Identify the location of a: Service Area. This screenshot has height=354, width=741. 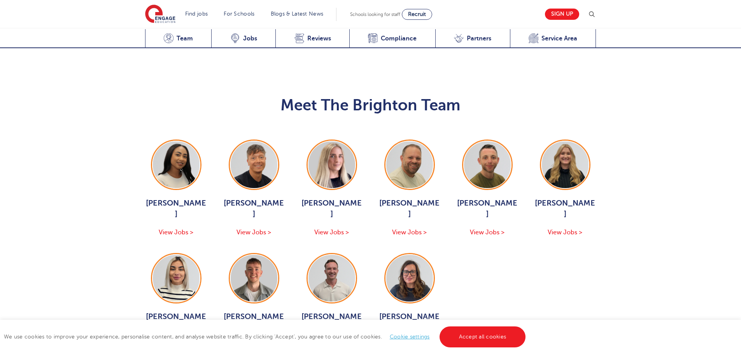
(553, 38).